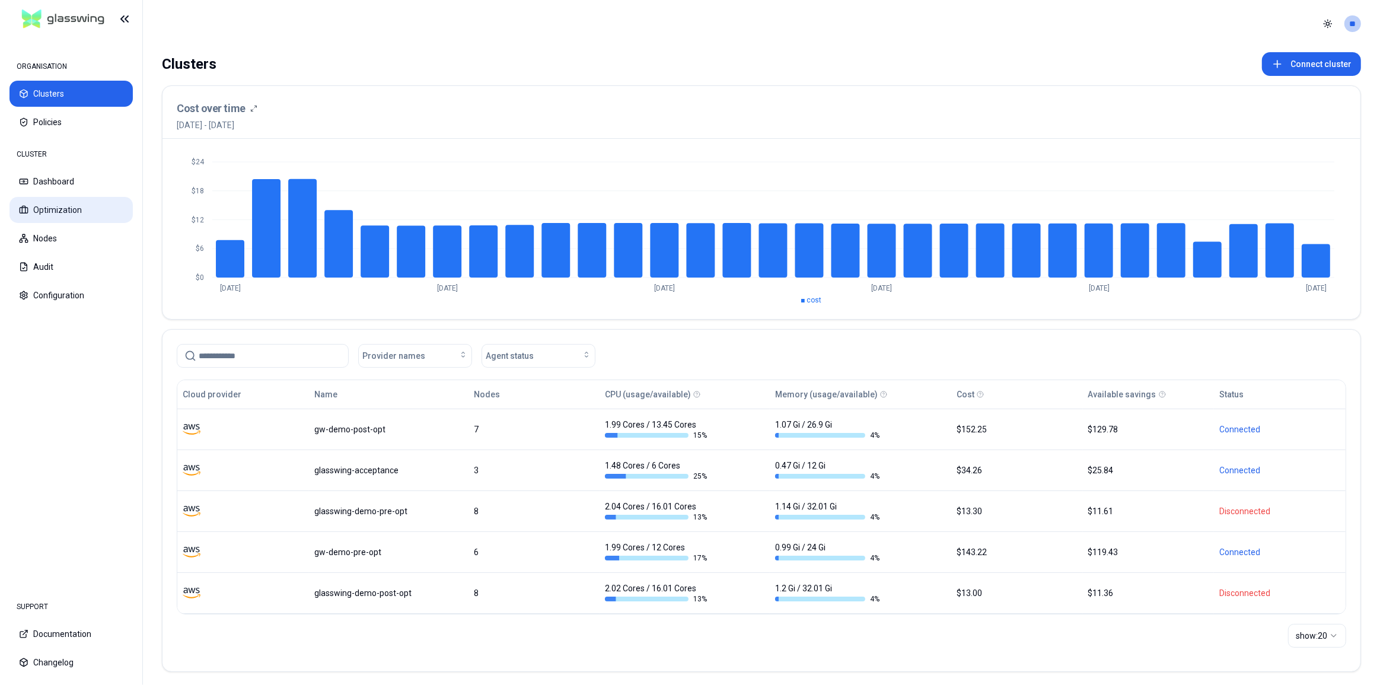 The width and height of the screenshot is (1380, 685). What do you see at coordinates (388, 429) in the screenshot?
I see `div: gw-demo-post-opt` at bounding box center [388, 429].